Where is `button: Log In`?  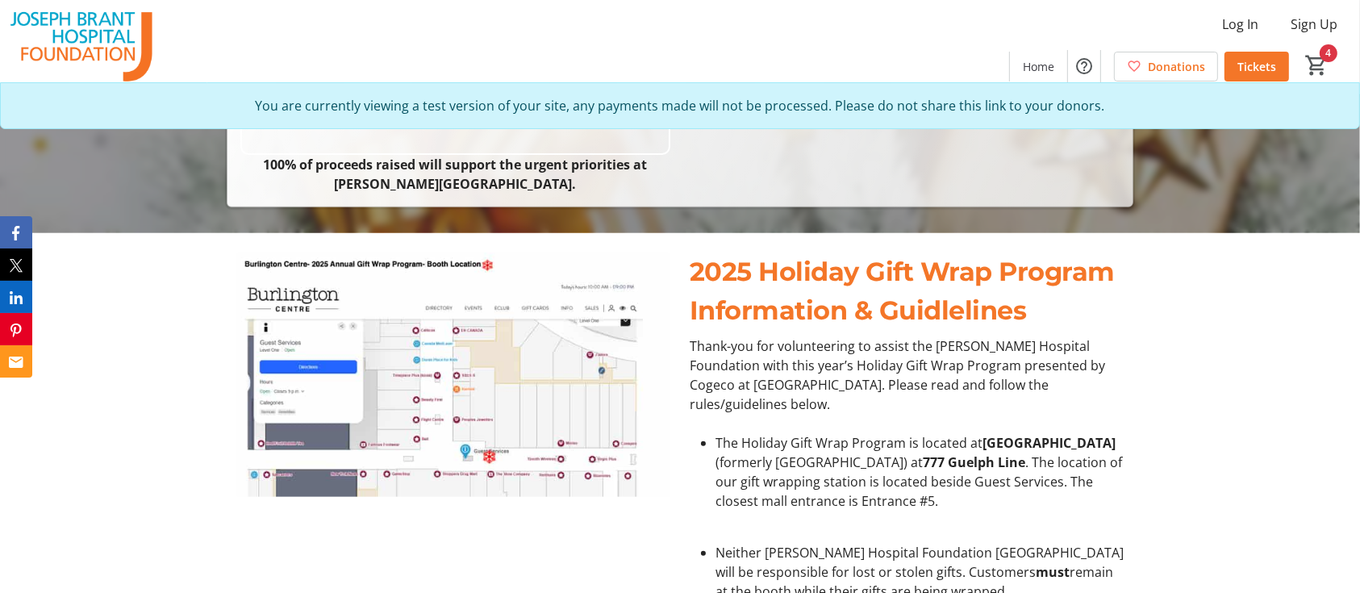 button: Log In is located at coordinates (1240, 24).